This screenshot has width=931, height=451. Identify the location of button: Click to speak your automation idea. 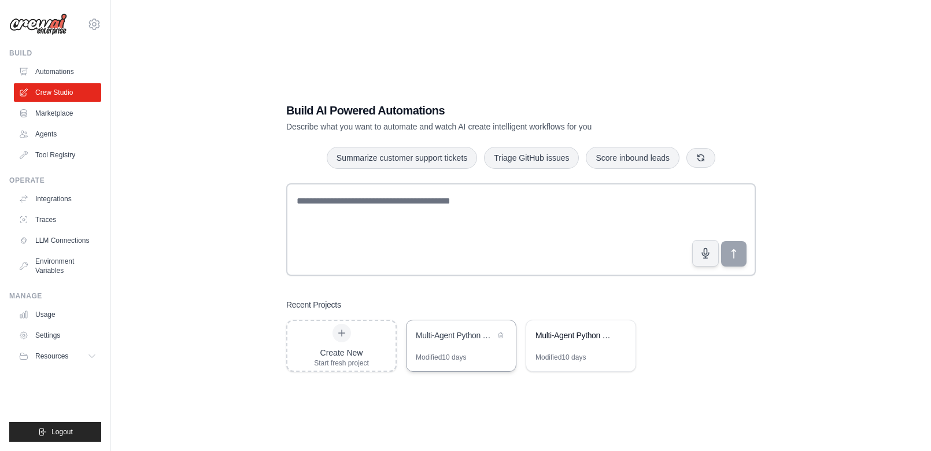
(705, 253).